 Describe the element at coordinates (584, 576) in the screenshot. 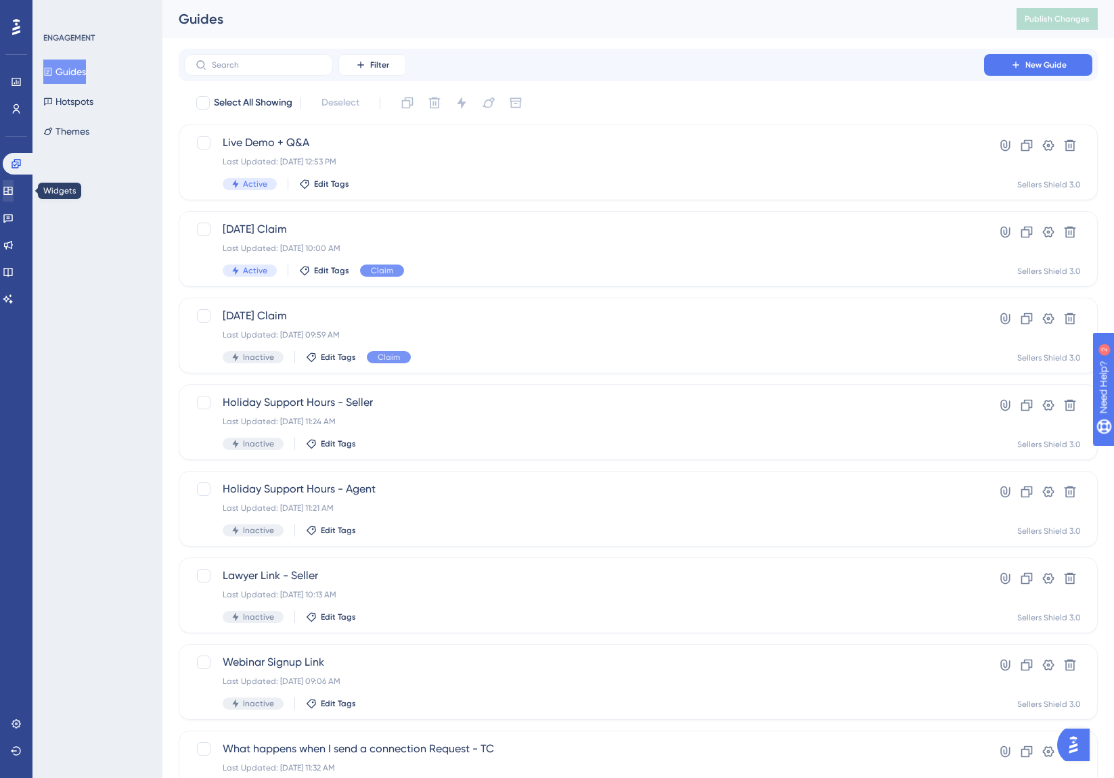

I see `span: Lawyer Link - Seller` at that location.